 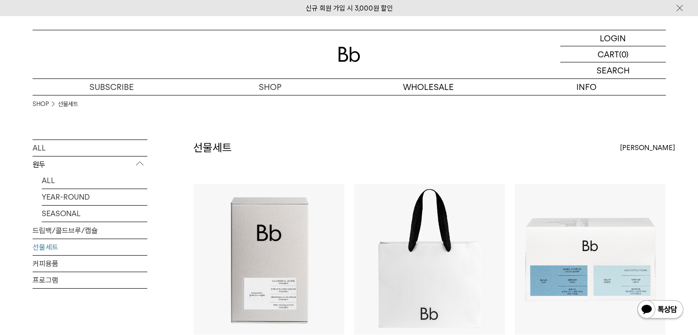 What do you see at coordinates (90, 263) in the screenshot?
I see `a: 커피용품` at bounding box center [90, 263].